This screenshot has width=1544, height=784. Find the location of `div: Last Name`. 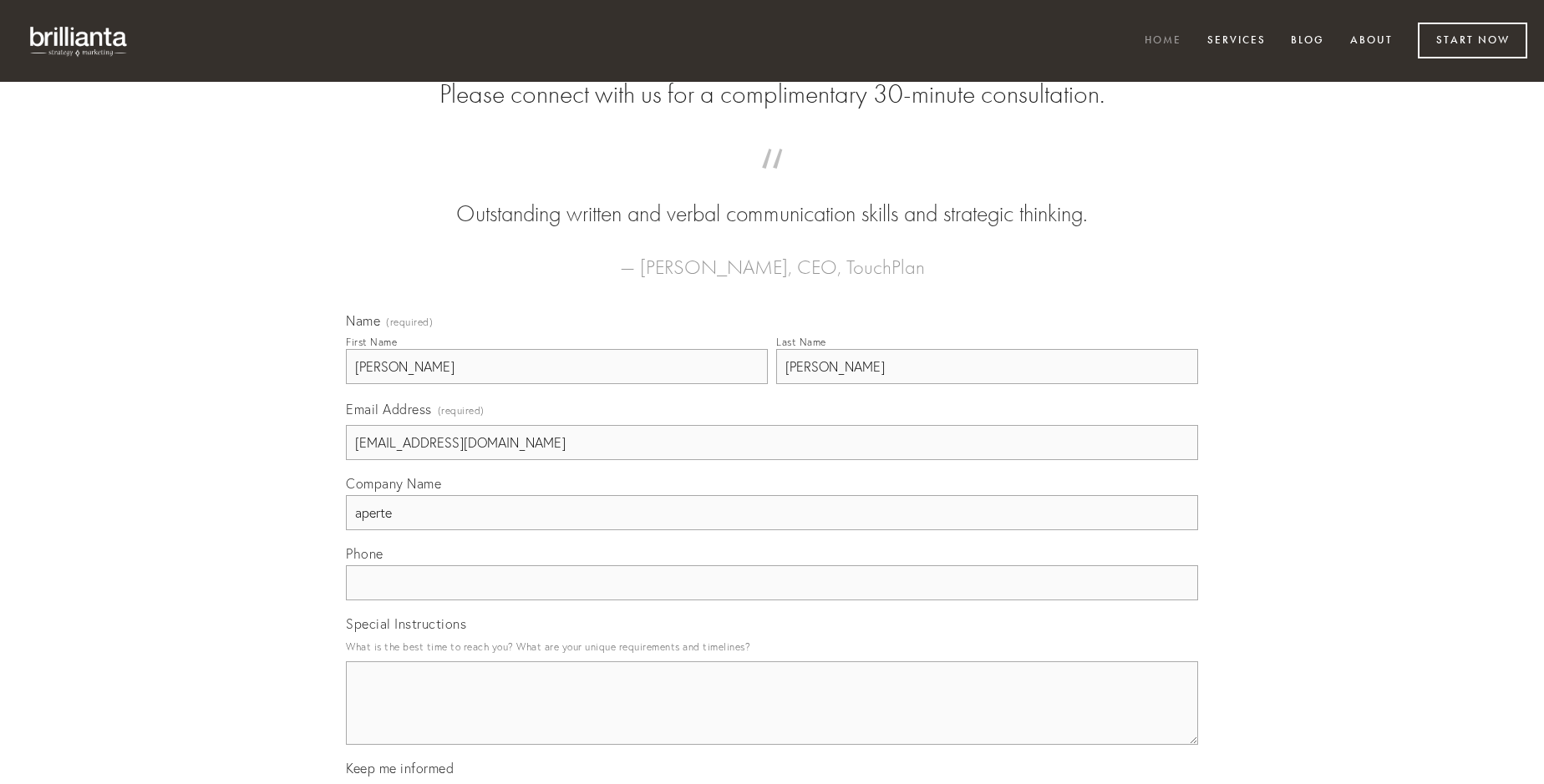

div: Last Name is located at coordinates (801, 342).